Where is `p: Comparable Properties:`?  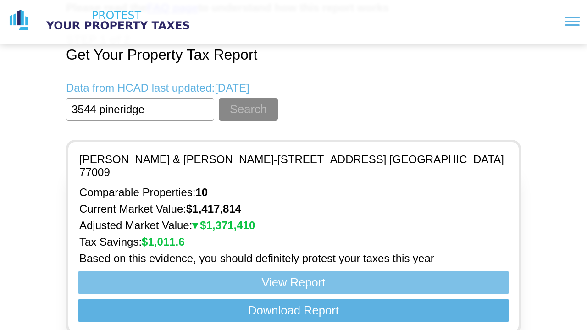
p: Comparable Properties: is located at coordinates (293, 193).